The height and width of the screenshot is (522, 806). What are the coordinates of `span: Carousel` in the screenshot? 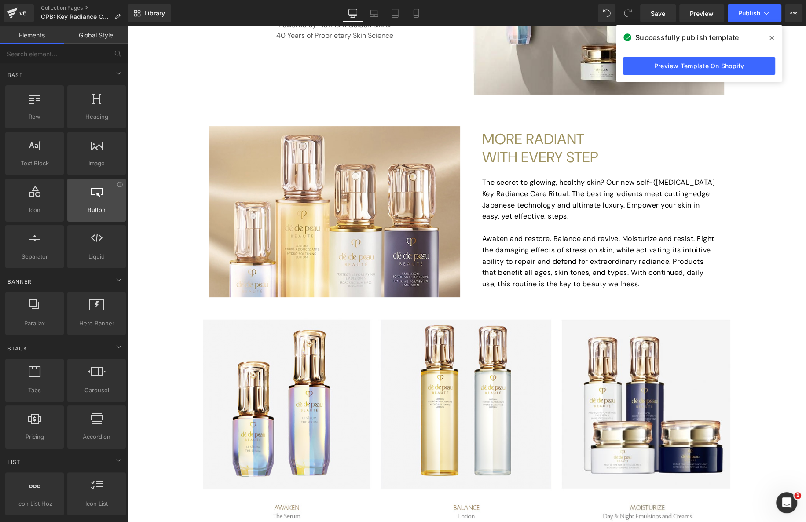 It's located at (96, 390).